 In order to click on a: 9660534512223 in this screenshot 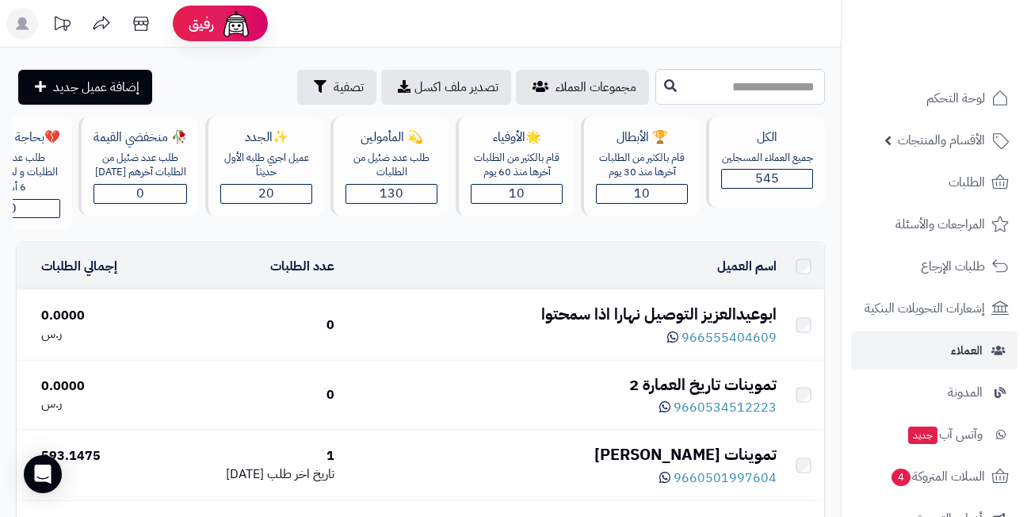, I will do `click(718, 407)`.